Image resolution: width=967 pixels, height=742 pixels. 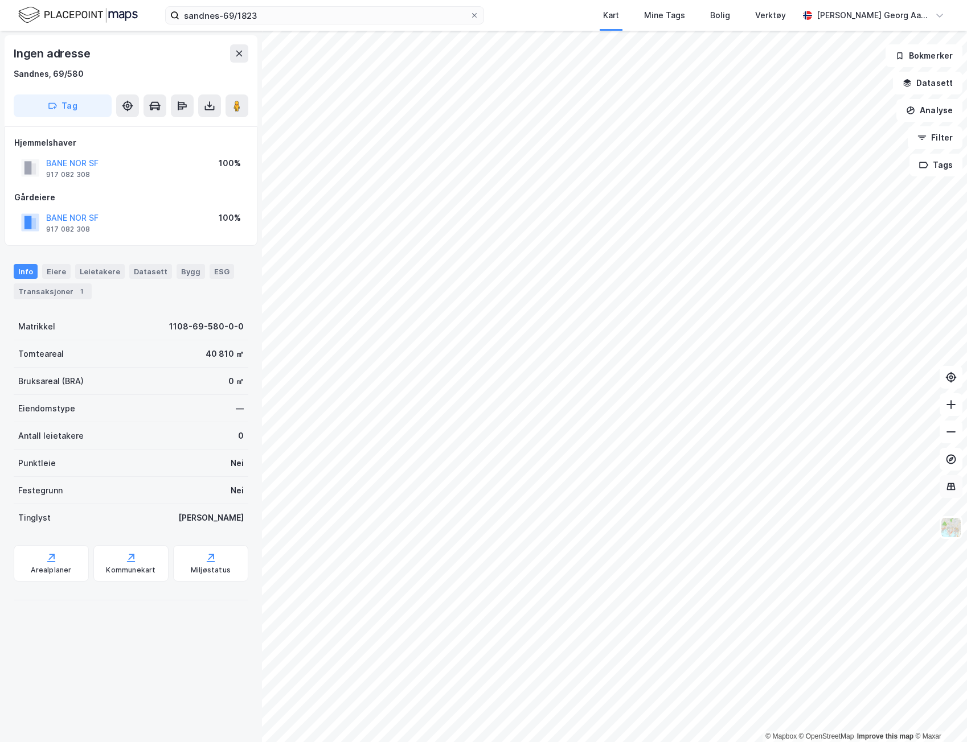 What do you see at coordinates (37, 463) in the screenshot?
I see `div: Punktleie` at bounding box center [37, 463].